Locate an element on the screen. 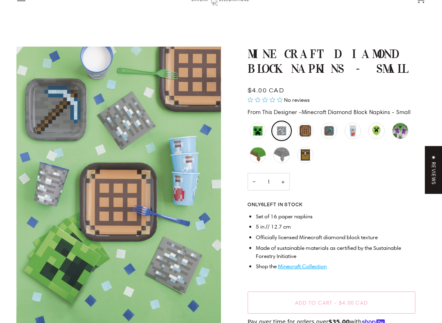 This screenshot has height=323, width=442. span: 6 is located at coordinates (262, 205).